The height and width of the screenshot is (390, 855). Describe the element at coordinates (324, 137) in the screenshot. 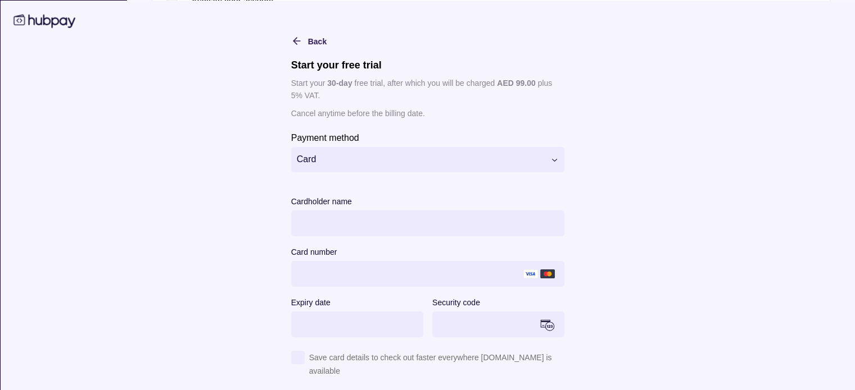

I see `p: Payment method` at that location.